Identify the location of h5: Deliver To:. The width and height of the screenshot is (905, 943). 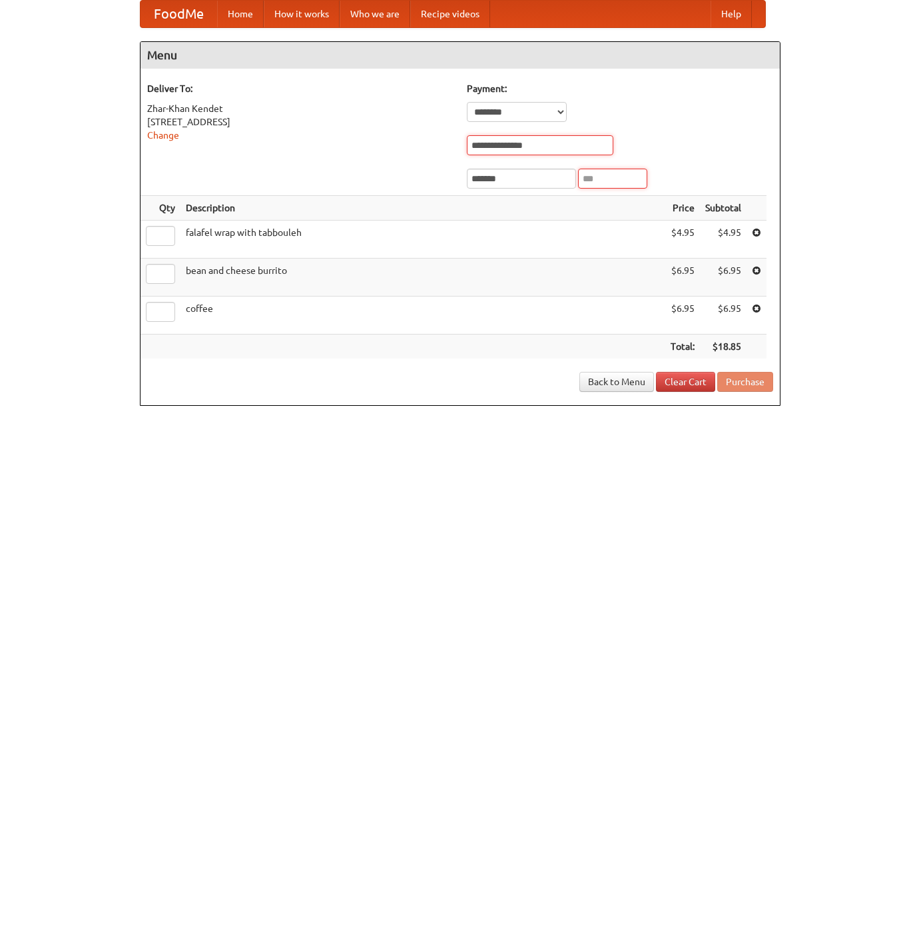
(300, 89).